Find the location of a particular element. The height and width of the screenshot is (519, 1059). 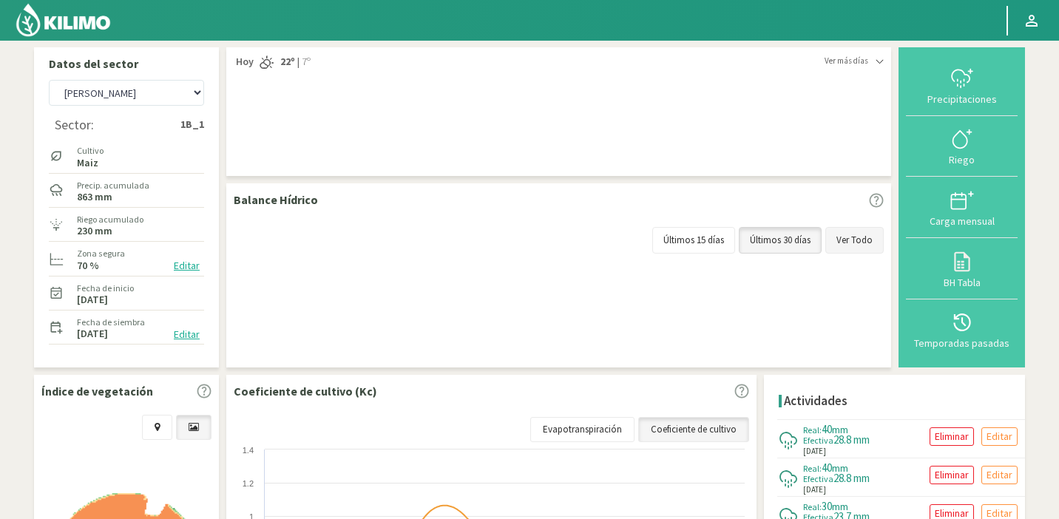

span: Hoy is located at coordinates (243, 62).